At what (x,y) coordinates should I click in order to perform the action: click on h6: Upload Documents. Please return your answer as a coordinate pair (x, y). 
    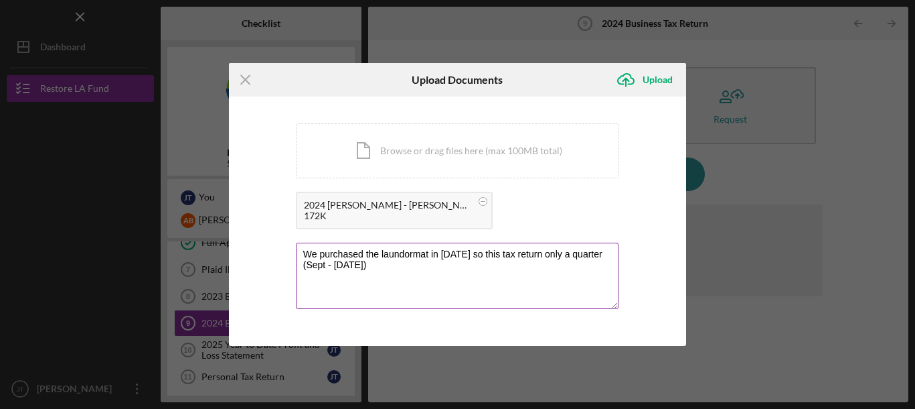
    Looking at the image, I should click on (457, 80).